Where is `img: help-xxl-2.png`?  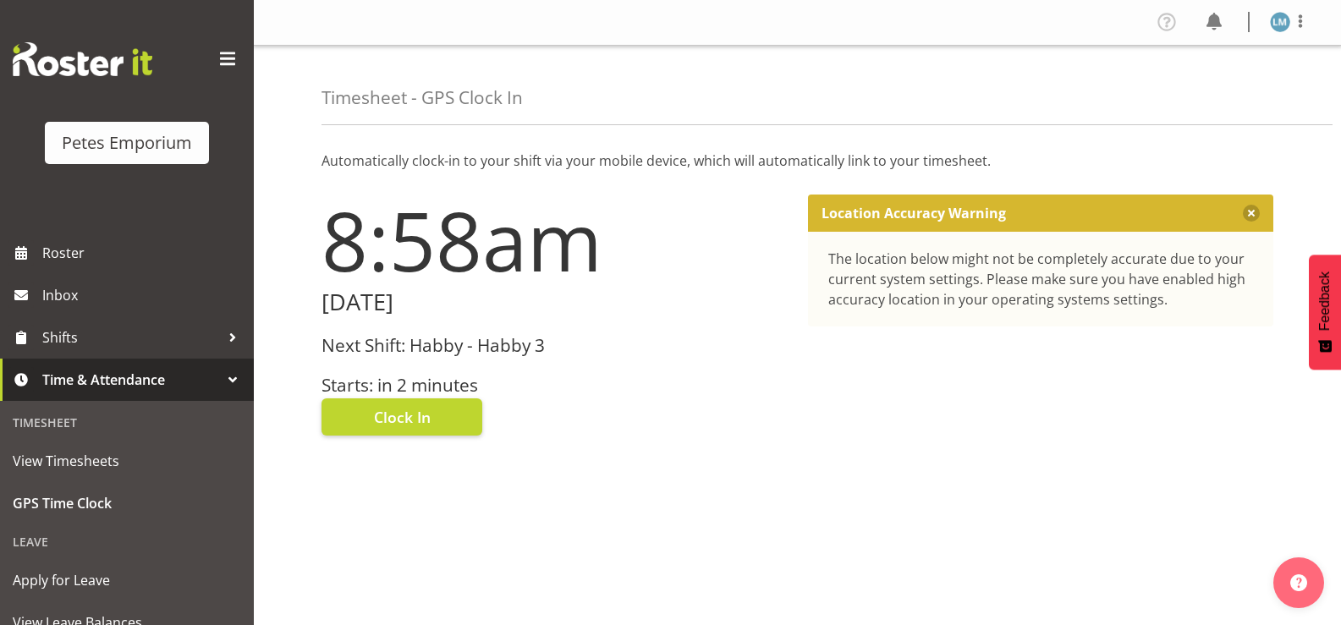 img: help-xxl-2.png is located at coordinates (1299, 583).